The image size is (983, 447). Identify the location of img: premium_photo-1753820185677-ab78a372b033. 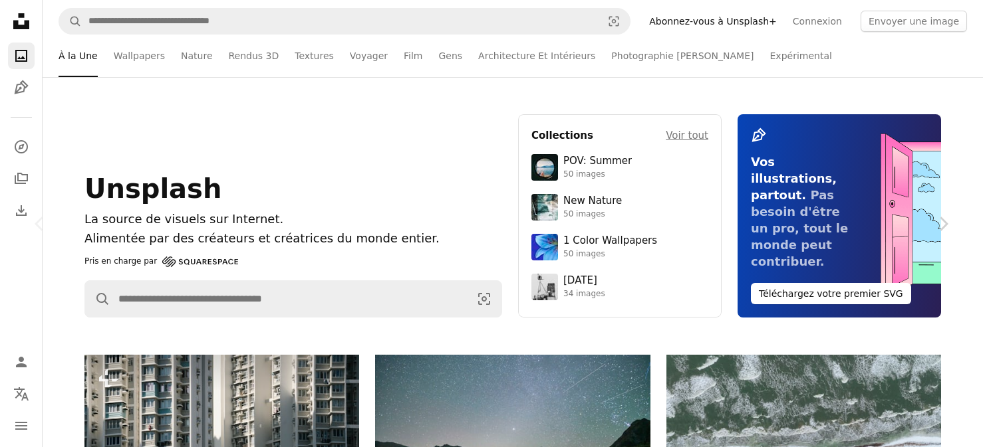
(545, 168).